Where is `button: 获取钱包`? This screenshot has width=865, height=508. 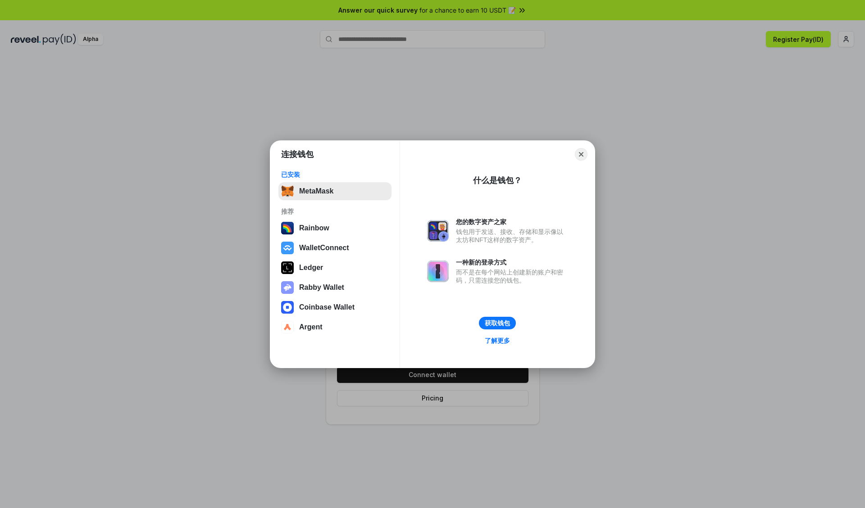 button: 获取钱包 is located at coordinates (497, 323).